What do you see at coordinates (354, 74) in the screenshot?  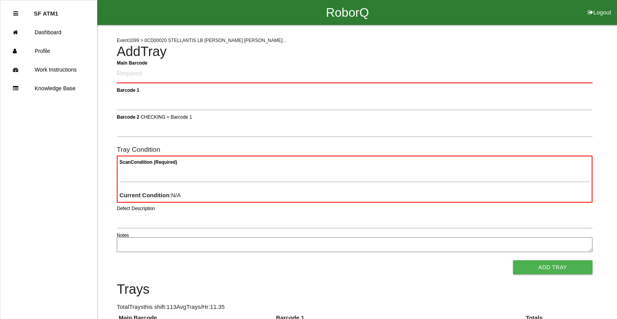 I see `input: Required` at bounding box center [354, 74].